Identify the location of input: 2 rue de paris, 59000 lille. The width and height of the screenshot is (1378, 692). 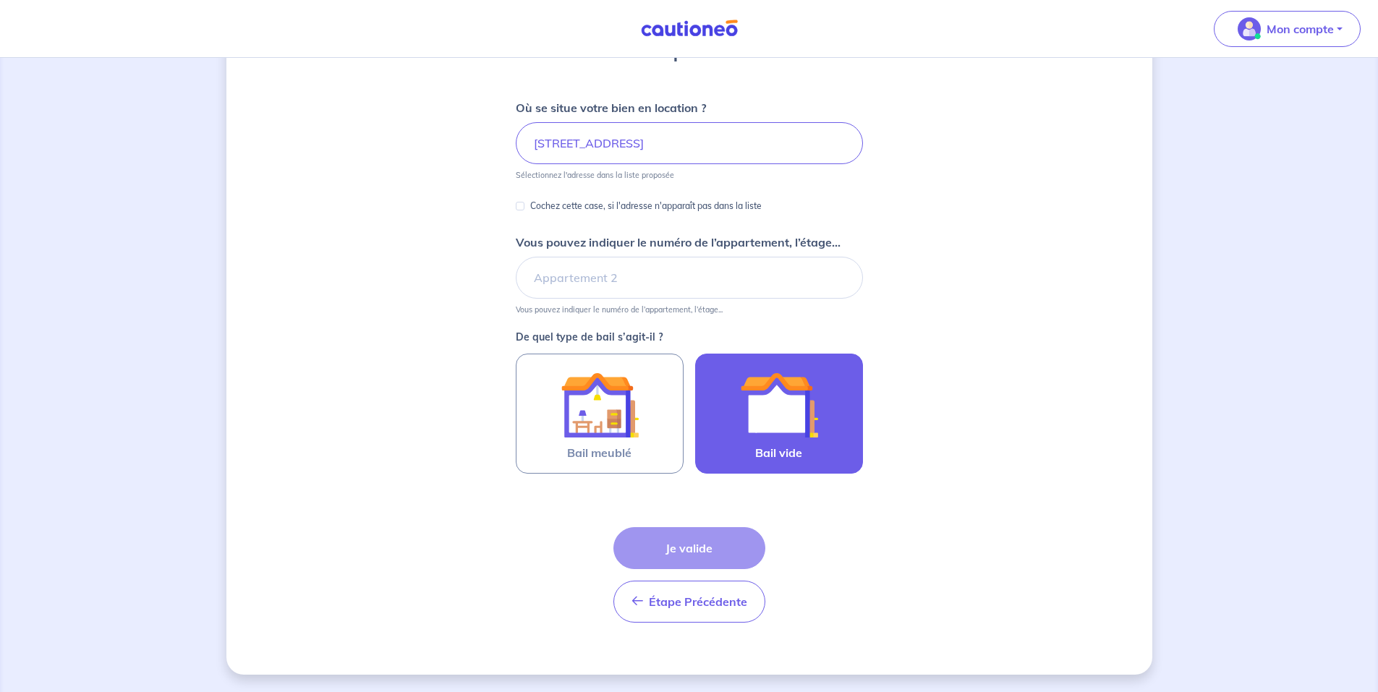
(689, 143).